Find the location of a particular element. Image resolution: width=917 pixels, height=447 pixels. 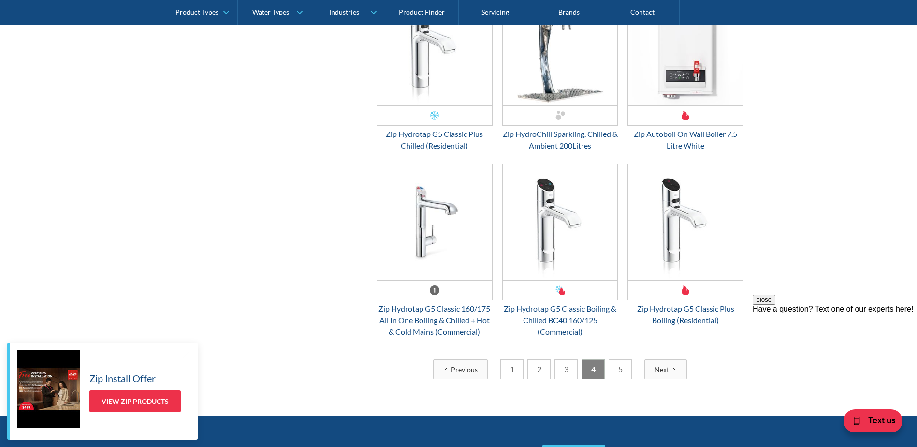

div: Zip Hydrotap G5 Classic Plus Boiling (Residential) is located at coordinates (686, 314).